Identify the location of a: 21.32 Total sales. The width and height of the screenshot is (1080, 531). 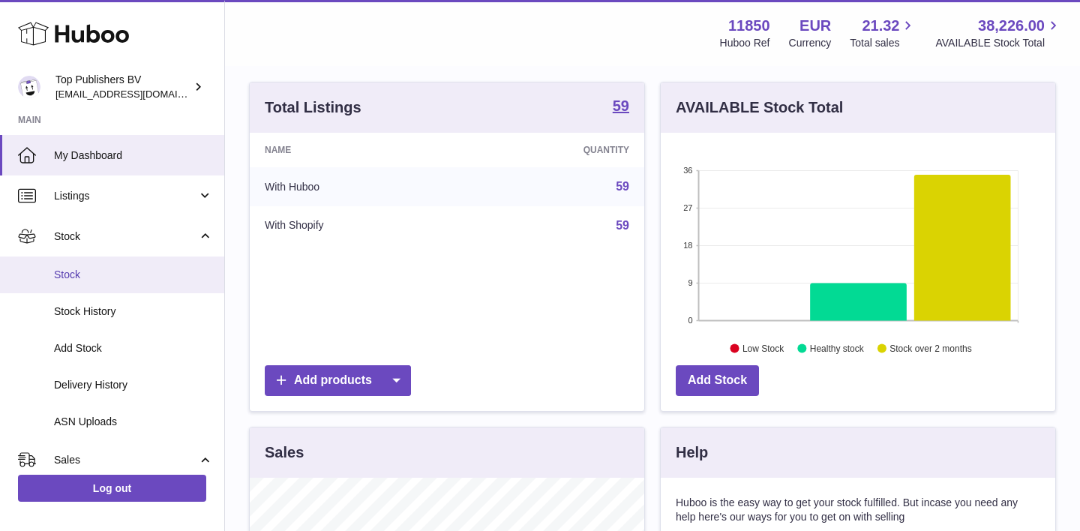
(883, 33).